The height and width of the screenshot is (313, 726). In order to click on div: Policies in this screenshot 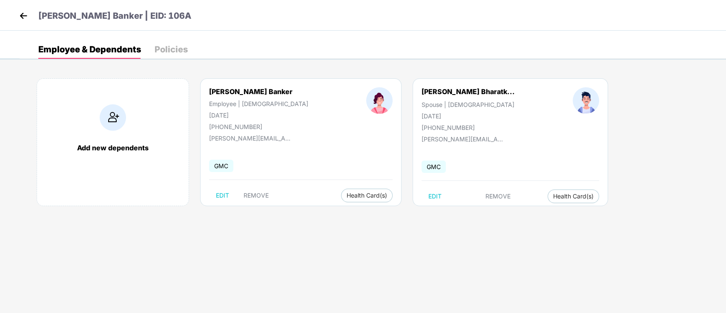, I will do `click(171, 49)`.